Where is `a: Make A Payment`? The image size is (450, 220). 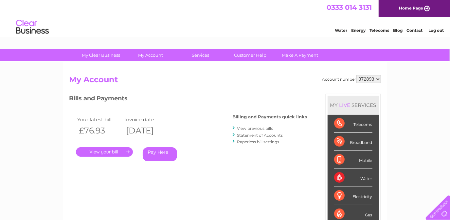 a: Make A Payment is located at coordinates (300, 55).